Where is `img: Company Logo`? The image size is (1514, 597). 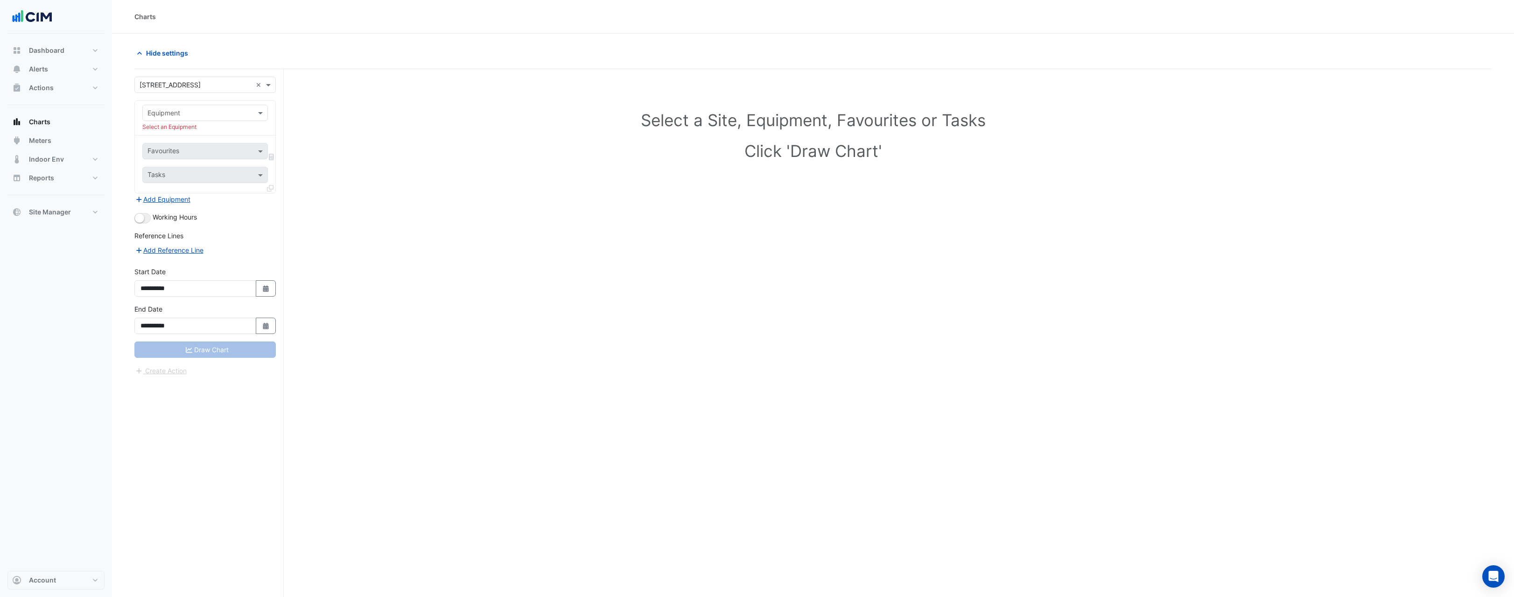
img: Company Logo is located at coordinates (32, 17).